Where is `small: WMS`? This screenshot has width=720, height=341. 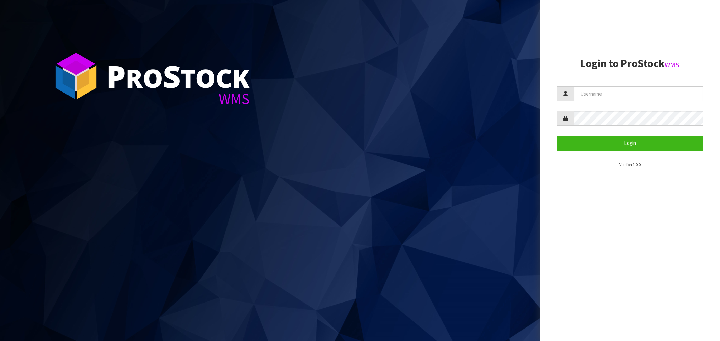
small: WMS is located at coordinates (672, 65).